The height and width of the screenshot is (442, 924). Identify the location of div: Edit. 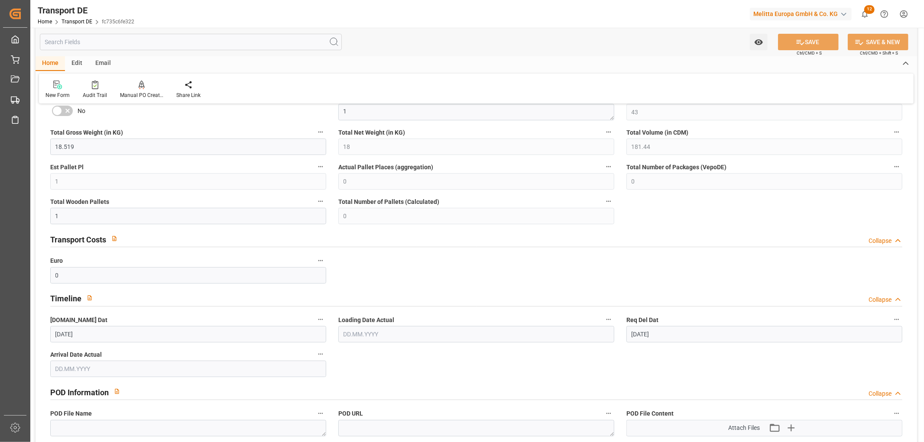
(77, 64).